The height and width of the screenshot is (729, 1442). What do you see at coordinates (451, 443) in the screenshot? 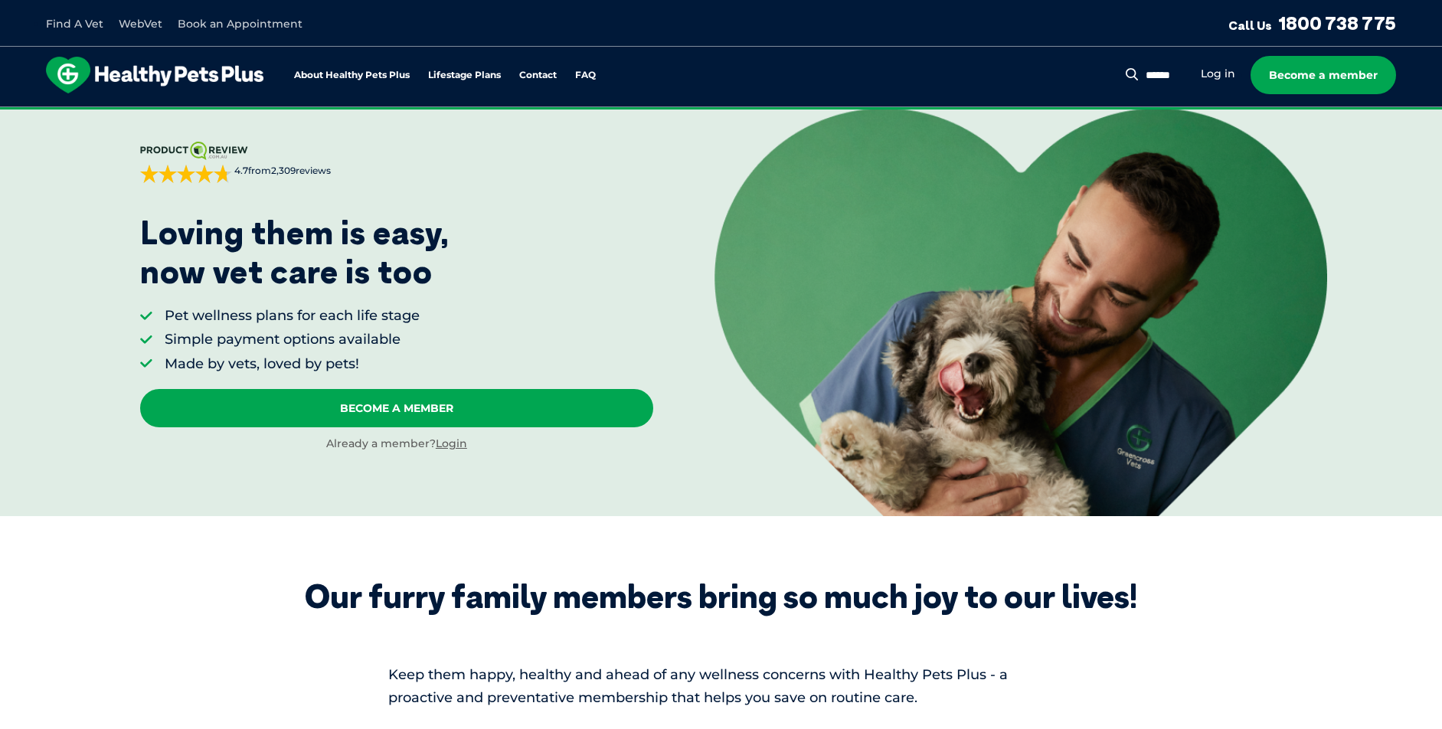
I see `a: Login` at bounding box center [451, 443].